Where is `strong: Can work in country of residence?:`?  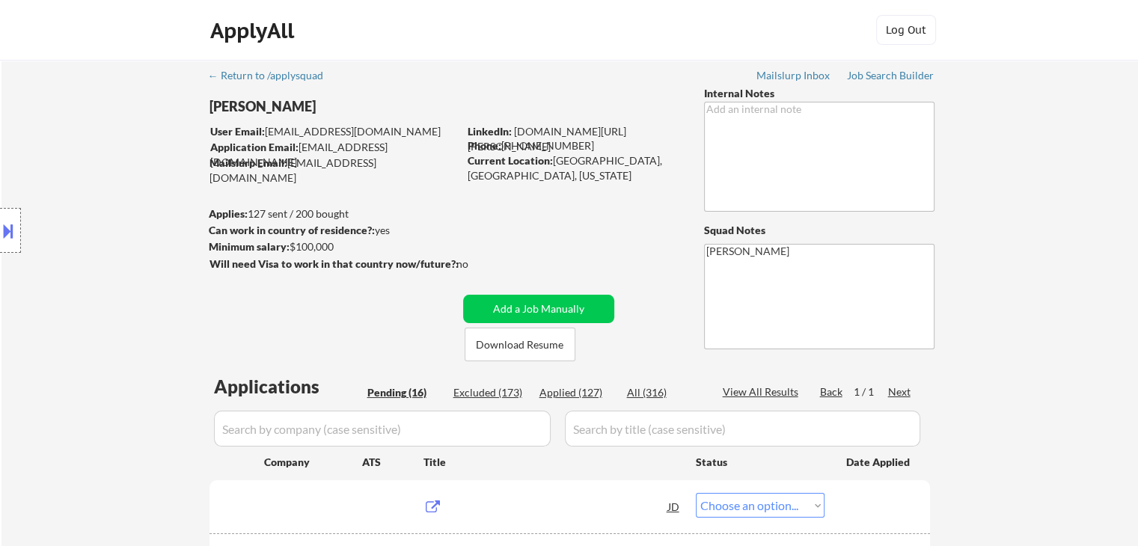
strong: Can work in country of residence?: is located at coordinates (292, 230).